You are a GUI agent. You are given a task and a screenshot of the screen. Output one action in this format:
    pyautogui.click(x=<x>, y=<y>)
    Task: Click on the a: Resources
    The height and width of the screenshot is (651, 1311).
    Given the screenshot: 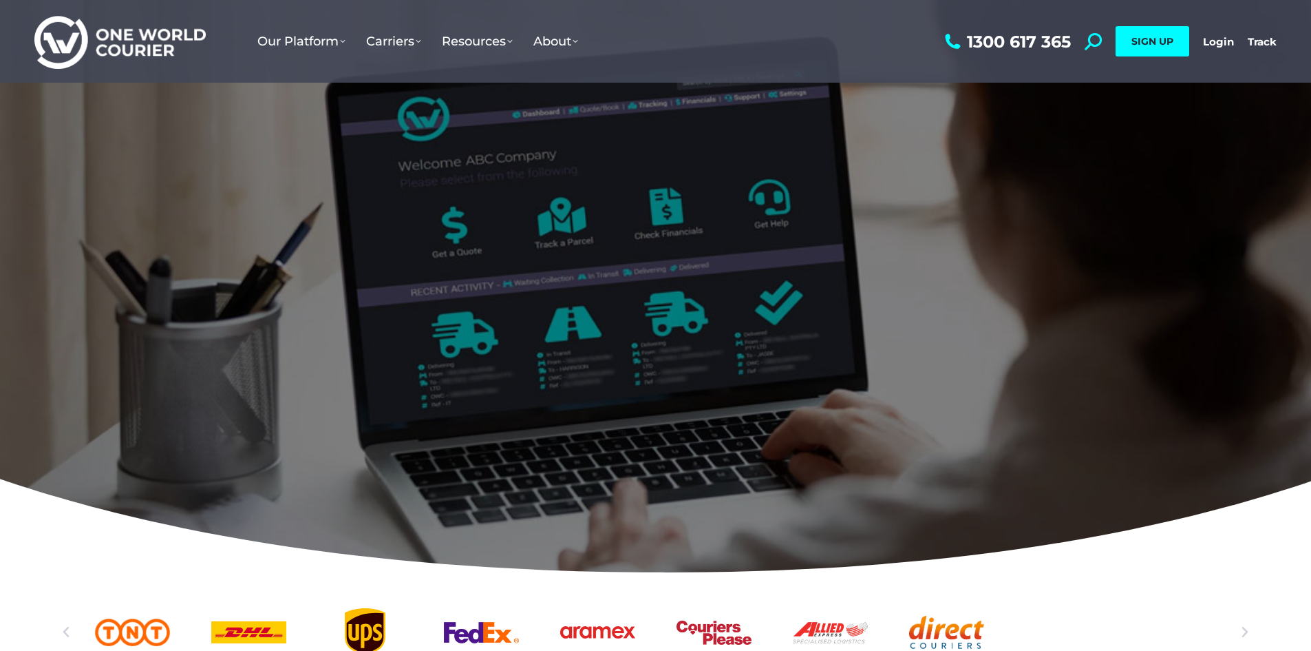 What is the action you would take?
    pyautogui.click(x=477, y=41)
    